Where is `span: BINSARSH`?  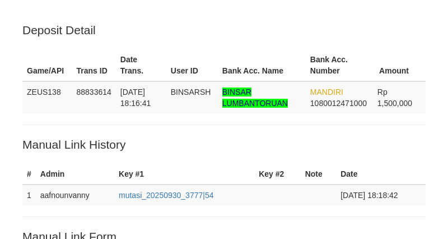 span: BINSARSH is located at coordinates (191, 92).